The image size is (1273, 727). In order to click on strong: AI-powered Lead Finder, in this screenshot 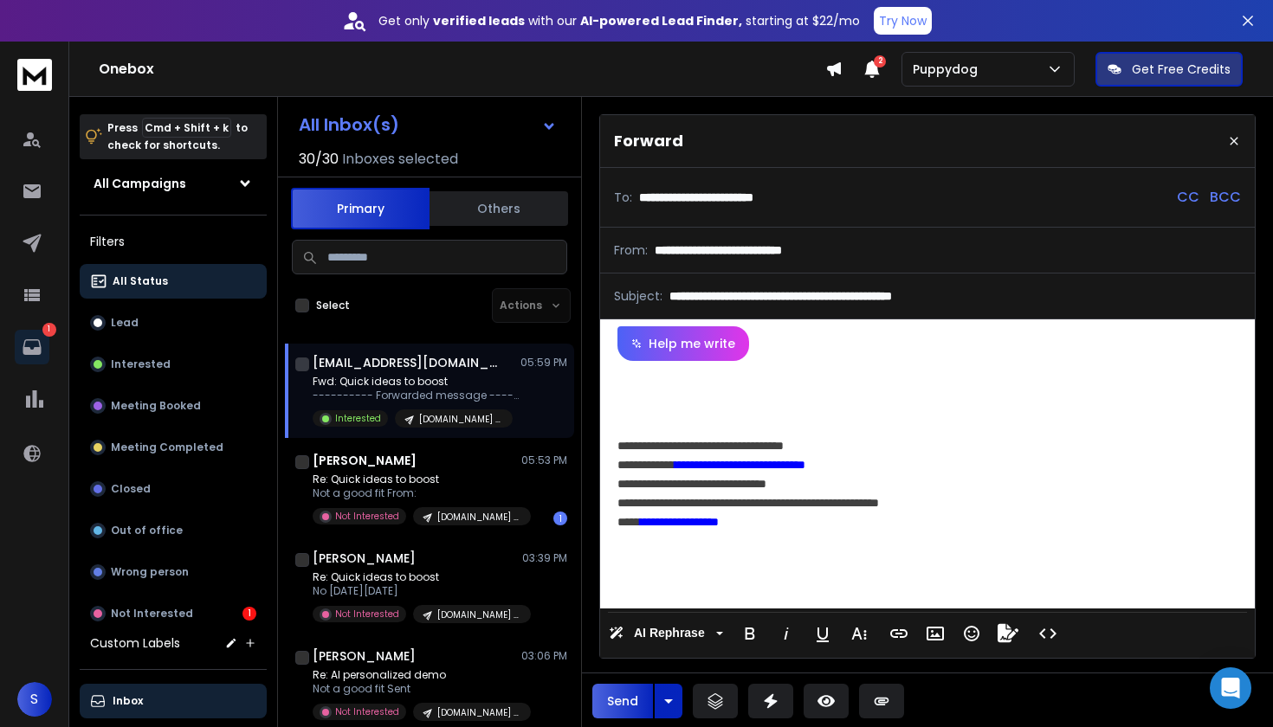, I will do `click(661, 21)`.